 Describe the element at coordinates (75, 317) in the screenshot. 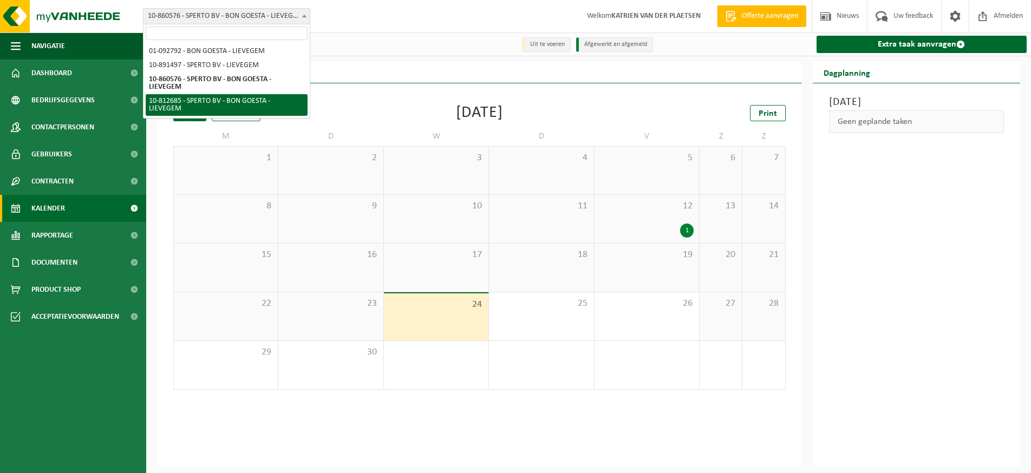

I see `span: Acceptatievoorwaarden` at that location.